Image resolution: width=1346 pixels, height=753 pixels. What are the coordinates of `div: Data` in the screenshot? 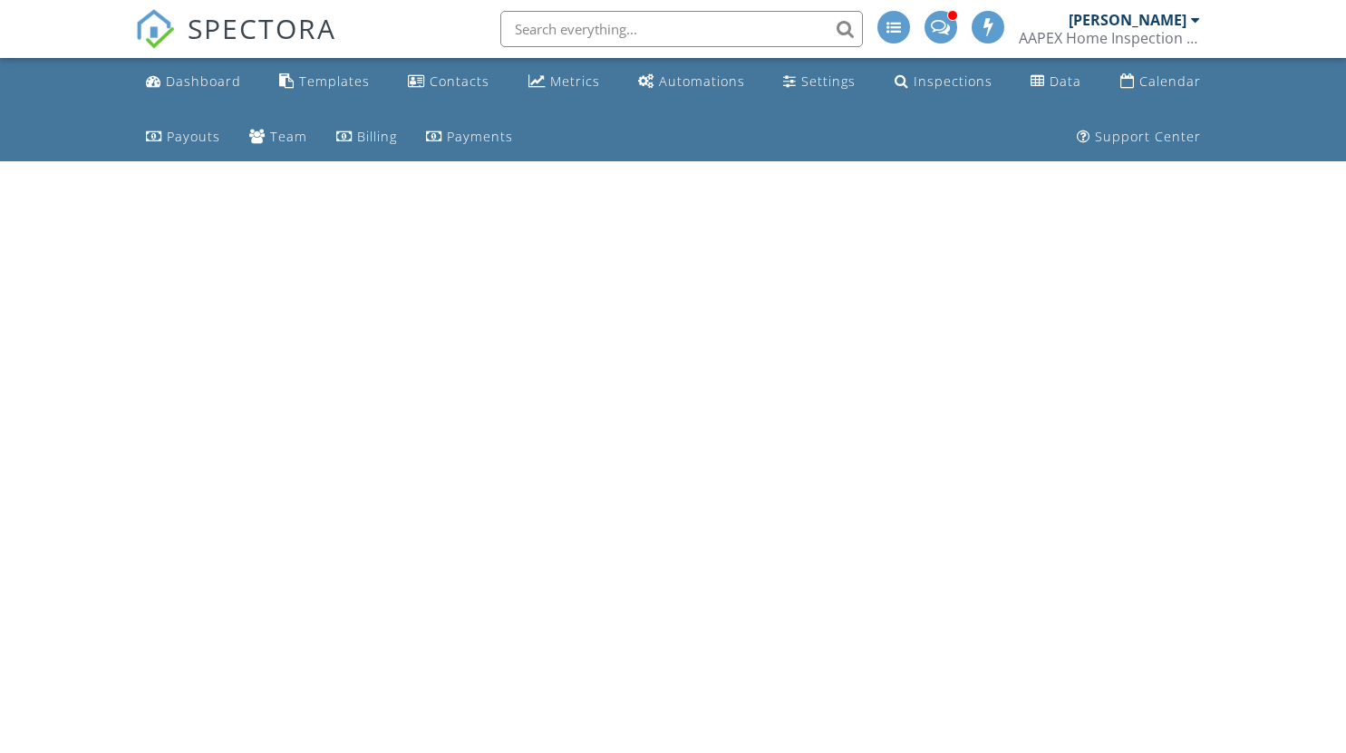 It's located at (1065, 81).